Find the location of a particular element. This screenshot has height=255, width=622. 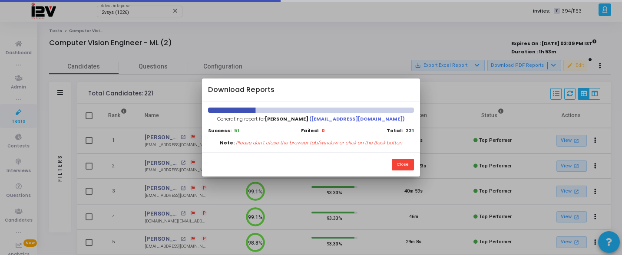

b: Failed: is located at coordinates (310, 131).